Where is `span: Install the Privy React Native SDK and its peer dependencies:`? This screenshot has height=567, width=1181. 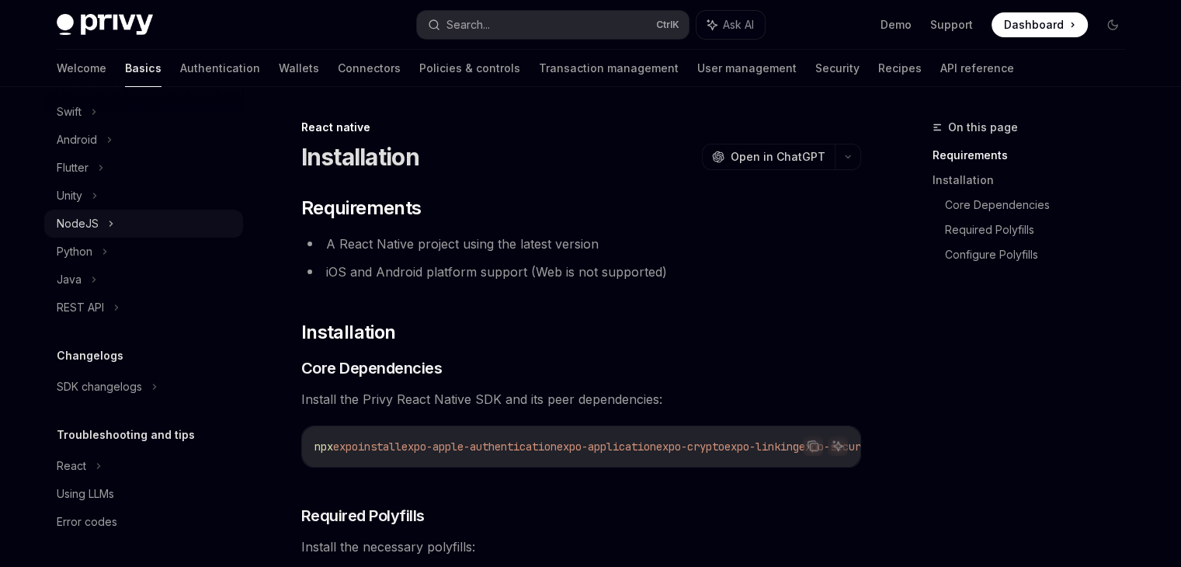 span: Install the Privy React Native SDK and its peer dependencies: is located at coordinates (581, 399).